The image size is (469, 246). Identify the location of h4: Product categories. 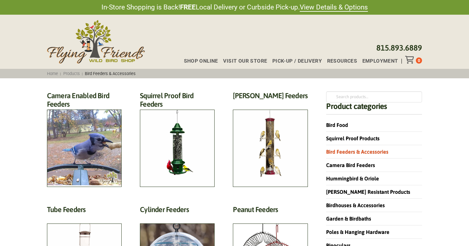
(374, 108).